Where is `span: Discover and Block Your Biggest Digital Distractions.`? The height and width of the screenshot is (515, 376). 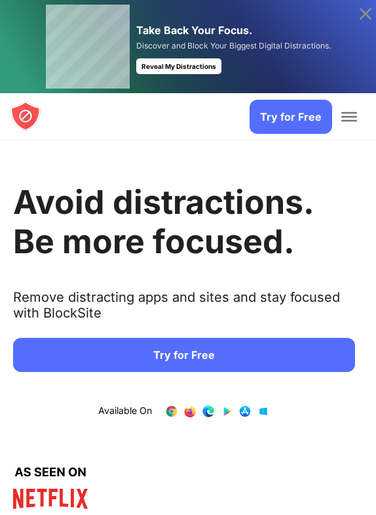
span: Discover and Block Your Biggest Digital Distractions. is located at coordinates (233, 45).